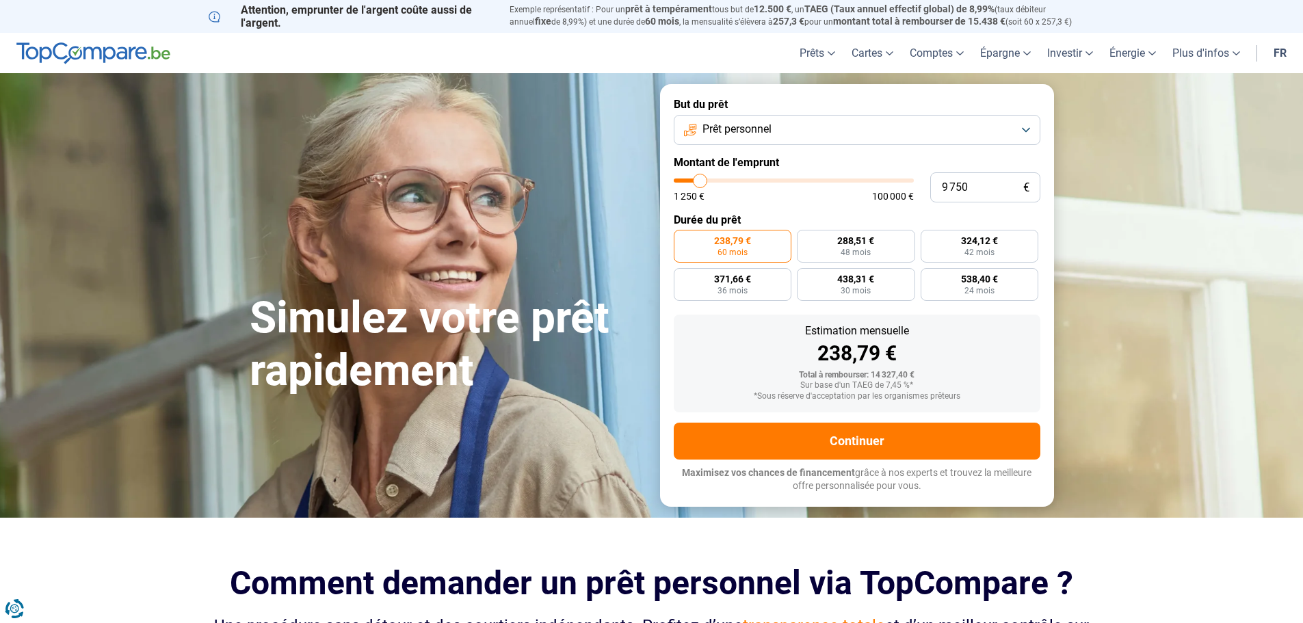  Describe the element at coordinates (856, 279) in the screenshot. I see `span: 438,31 €` at that location.